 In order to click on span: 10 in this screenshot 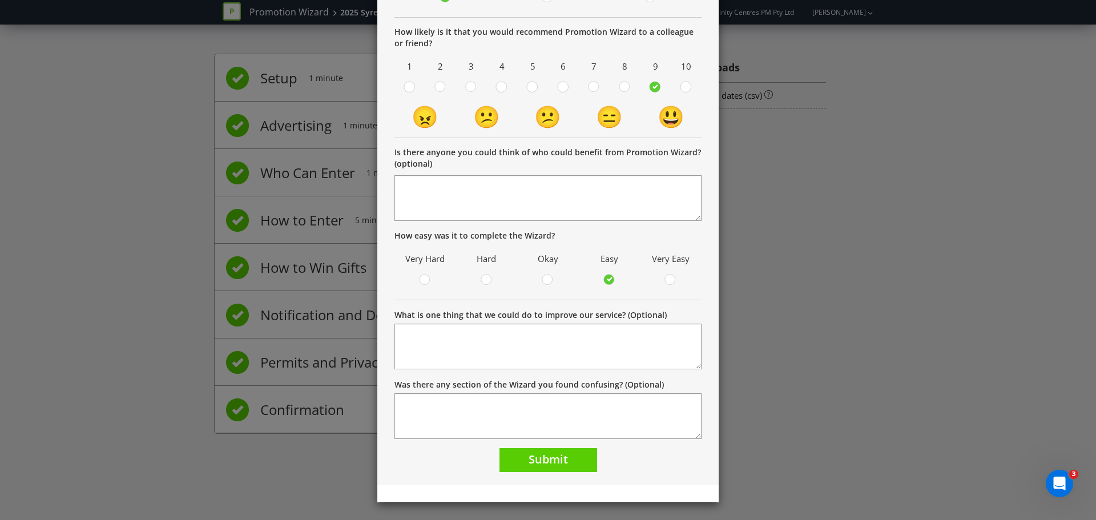, I will do `click(686, 66)`.